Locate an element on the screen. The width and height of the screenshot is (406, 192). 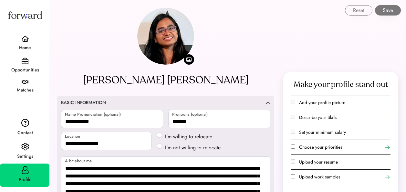
img: Forward logo is located at coordinates (25, 15).